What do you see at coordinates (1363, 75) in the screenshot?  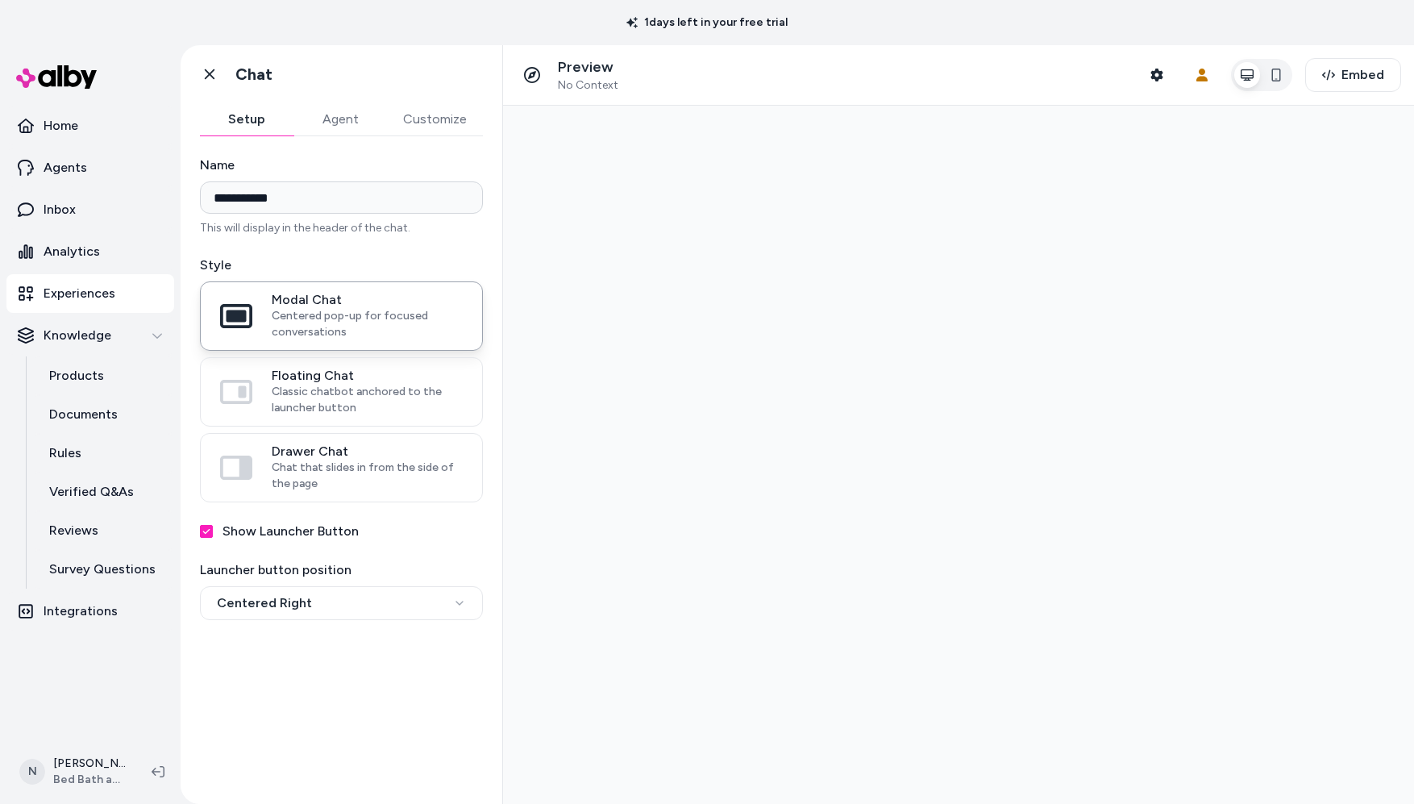 I see `span: Embed` at bounding box center [1363, 75].